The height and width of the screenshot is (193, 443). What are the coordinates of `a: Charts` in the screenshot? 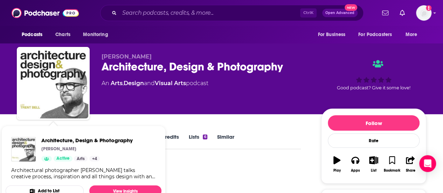 It's located at (63, 35).